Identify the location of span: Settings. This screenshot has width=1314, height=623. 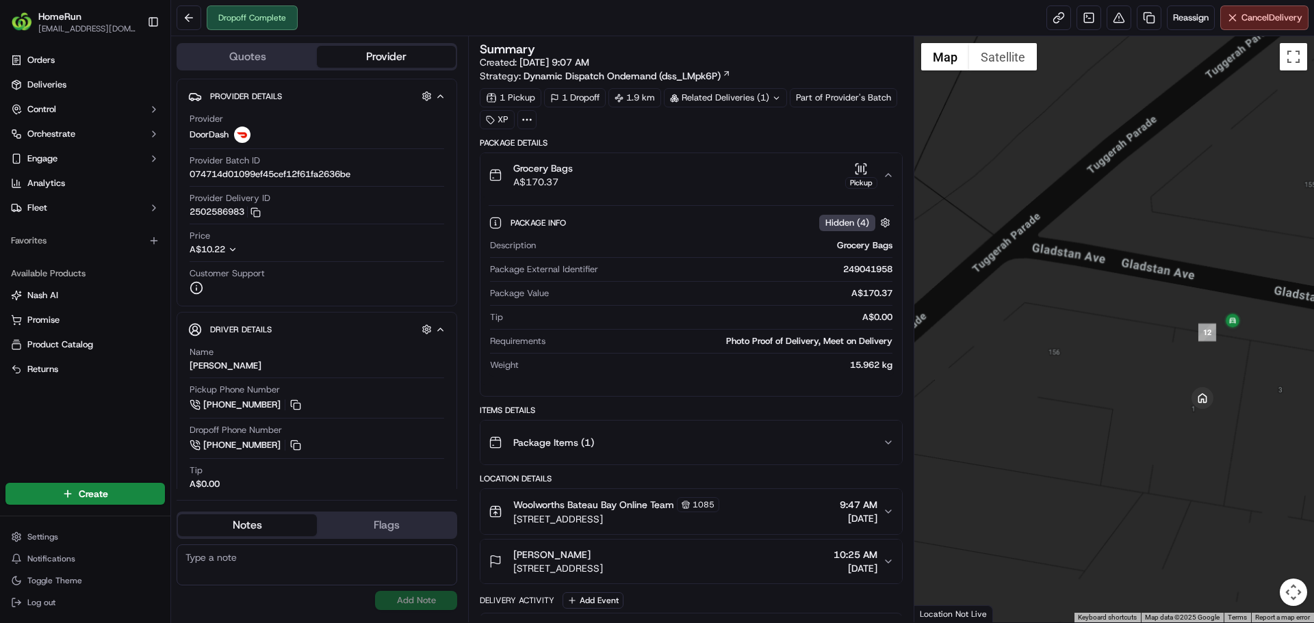
(42, 537).